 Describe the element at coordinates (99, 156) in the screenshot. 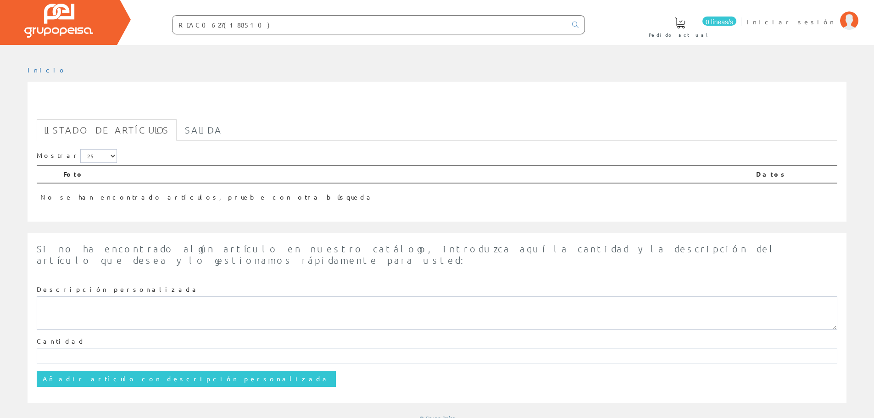

I see `select: Mostrar` at that location.